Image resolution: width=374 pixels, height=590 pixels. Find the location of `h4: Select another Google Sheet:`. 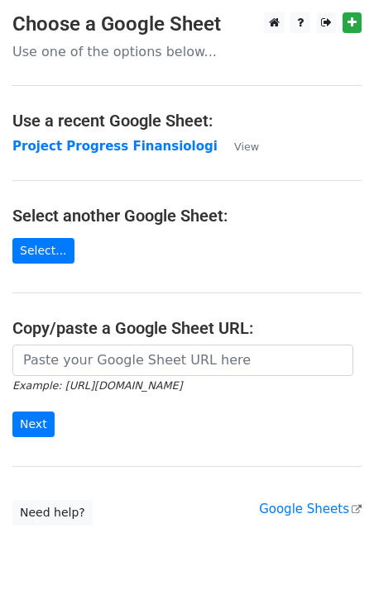

h4: Select another Google Sheet: is located at coordinates (187, 216).